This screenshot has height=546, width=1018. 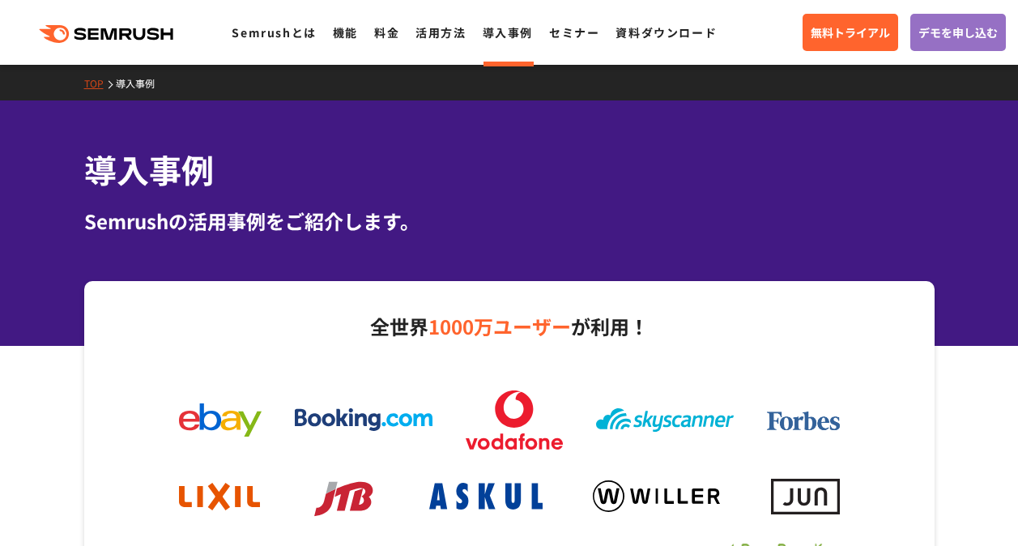 What do you see at coordinates (345, 32) in the screenshot?
I see `a: 機能` at bounding box center [345, 32].